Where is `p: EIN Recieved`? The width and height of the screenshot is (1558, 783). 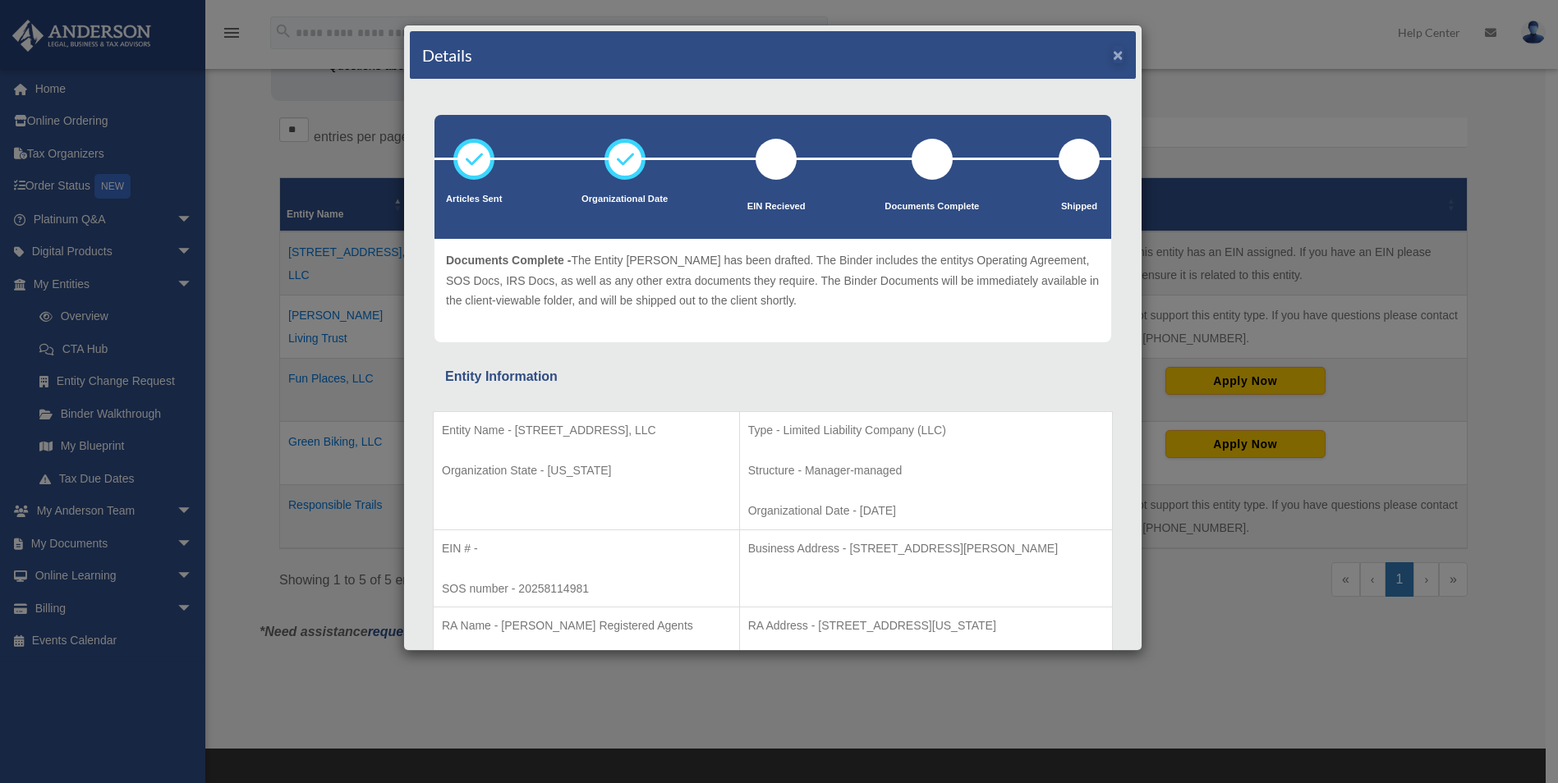 p: EIN Recieved is located at coordinates (776, 207).